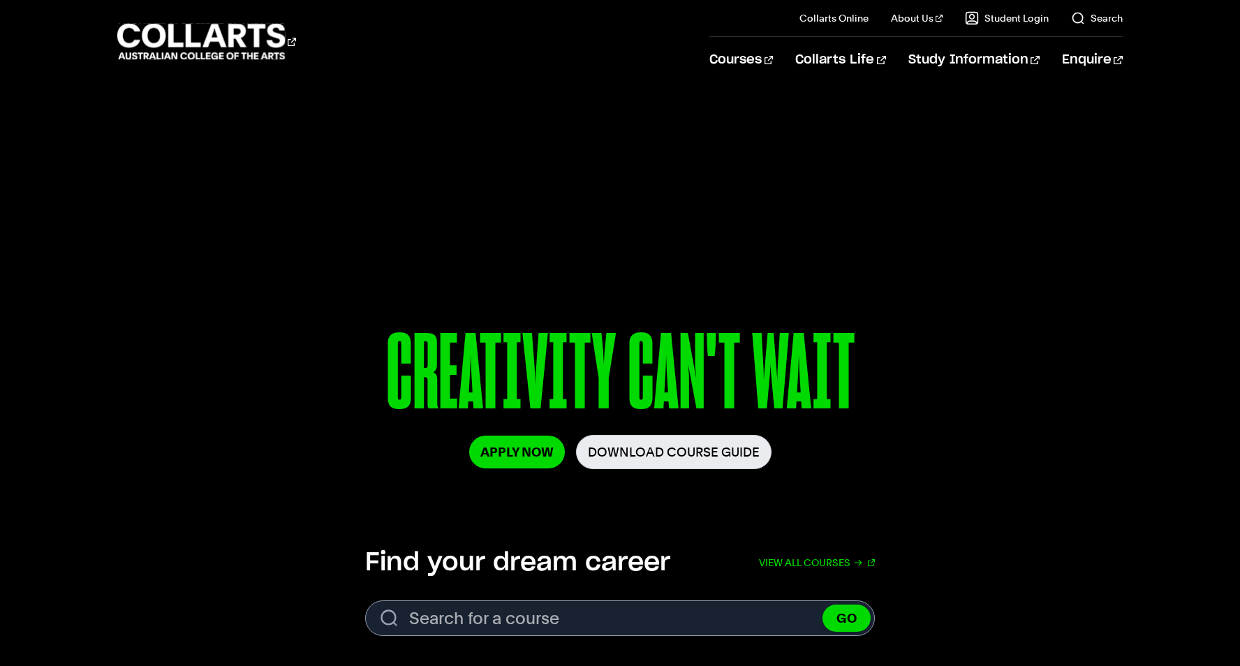 Image resolution: width=1240 pixels, height=666 pixels. Describe the element at coordinates (840, 60) in the screenshot. I see `a: Collarts Life` at that location.